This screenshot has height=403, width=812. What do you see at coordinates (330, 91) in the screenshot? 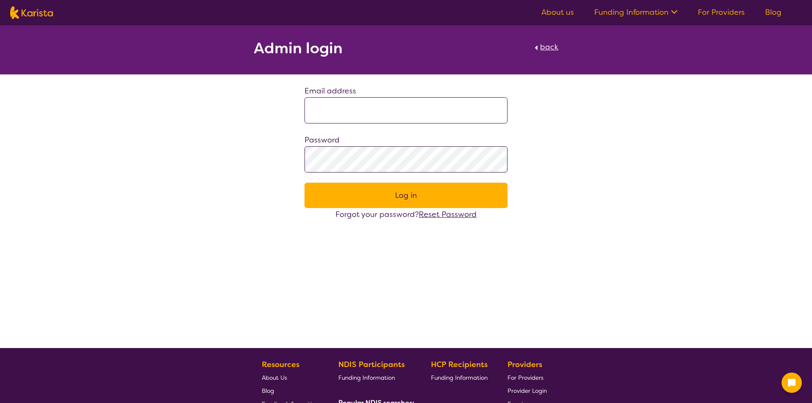
I see `label: Email address` at bounding box center [330, 91].